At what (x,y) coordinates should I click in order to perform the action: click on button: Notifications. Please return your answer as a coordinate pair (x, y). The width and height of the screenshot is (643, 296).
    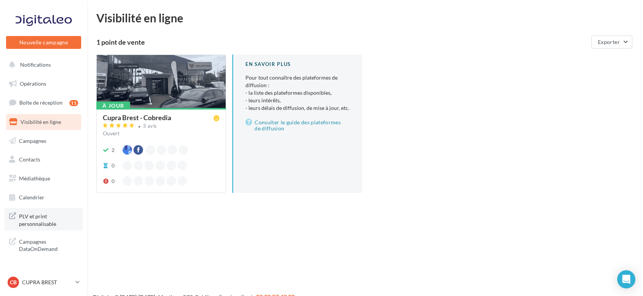
    Looking at the image, I should click on (42, 65).